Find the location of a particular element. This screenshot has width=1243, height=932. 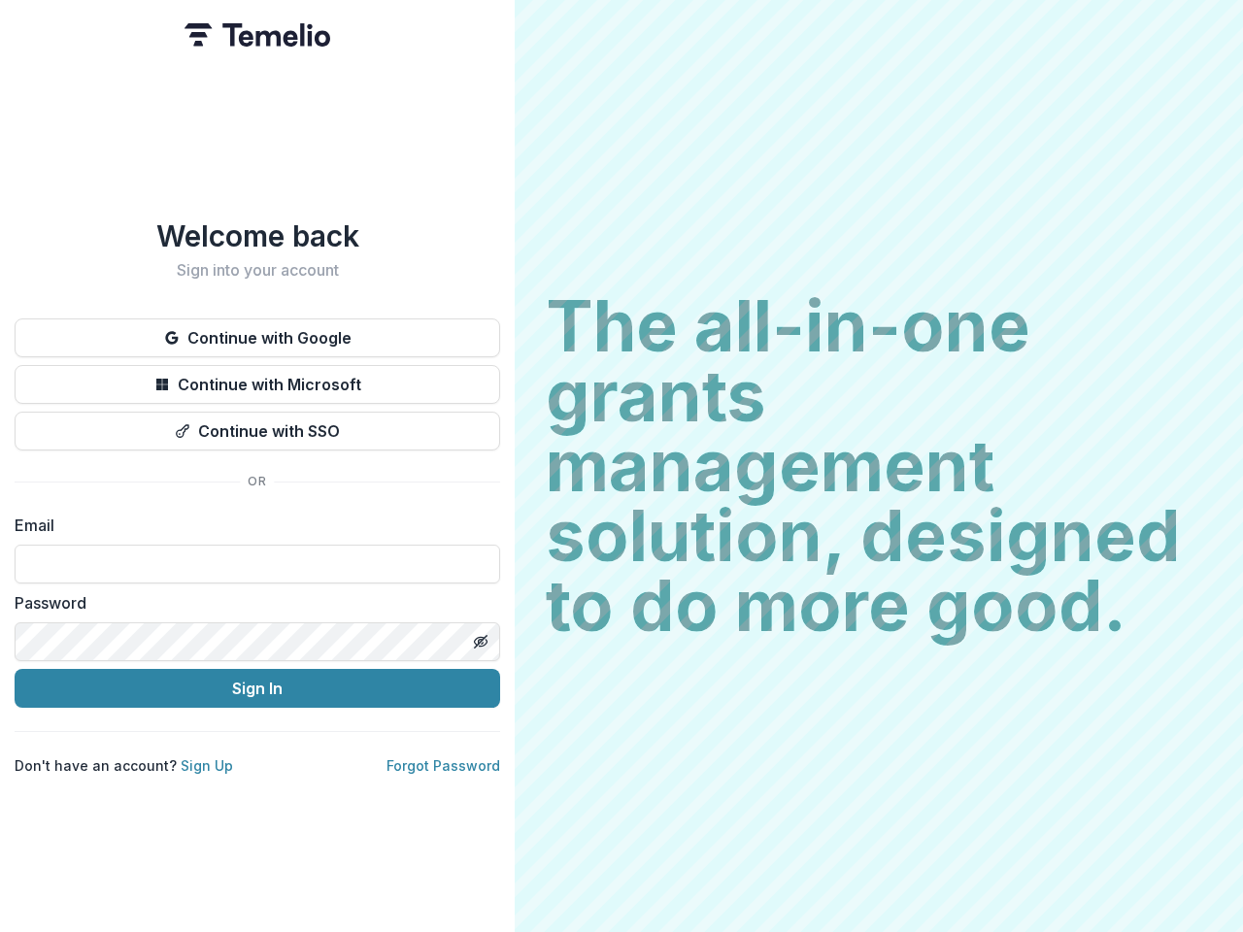

label: Password is located at coordinates (251, 603).